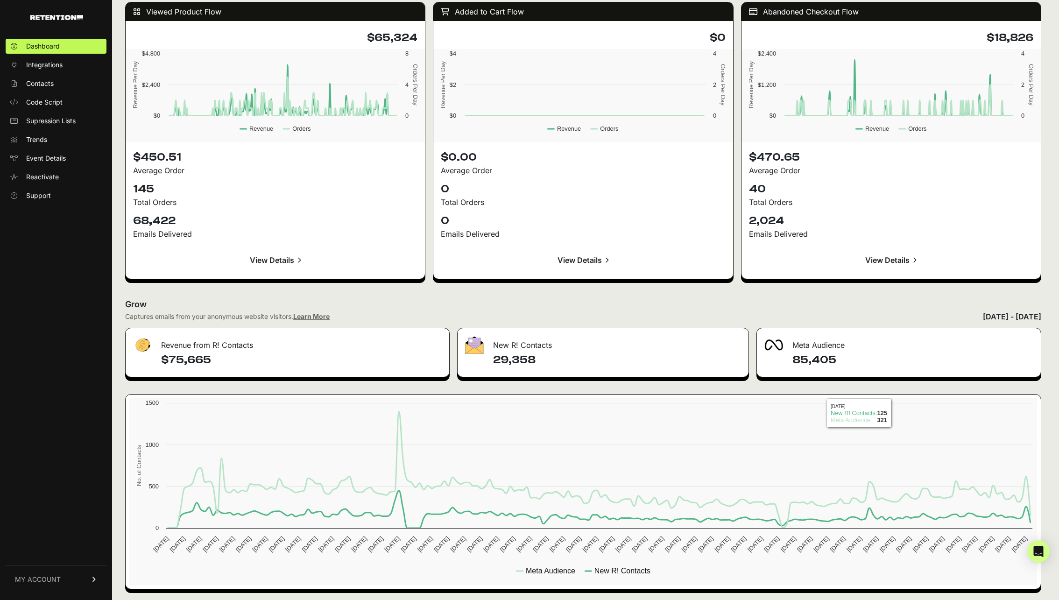 The width and height of the screenshot is (1059, 600). I want to click on h4: $75,665, so click(301, 360).